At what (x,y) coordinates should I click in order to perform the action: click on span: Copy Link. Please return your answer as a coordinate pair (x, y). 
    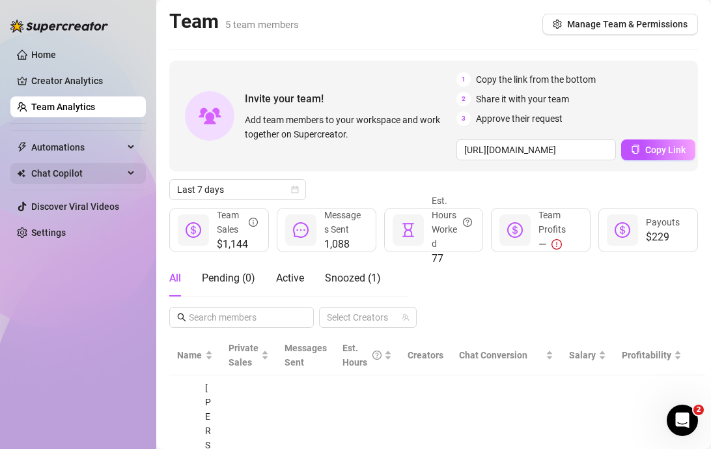
    Looking at the image, I should click on (666, 150).